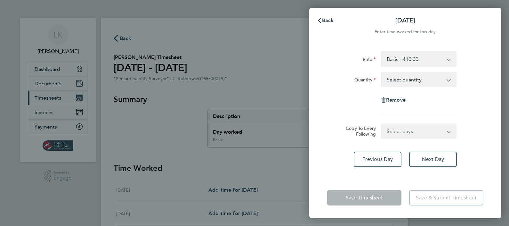 The height and width of the screenshot is (226, 509). What do you see at coordinates (393, 100) in the screenshot?
I see `button: Remove` at bounding box center [393, 100].